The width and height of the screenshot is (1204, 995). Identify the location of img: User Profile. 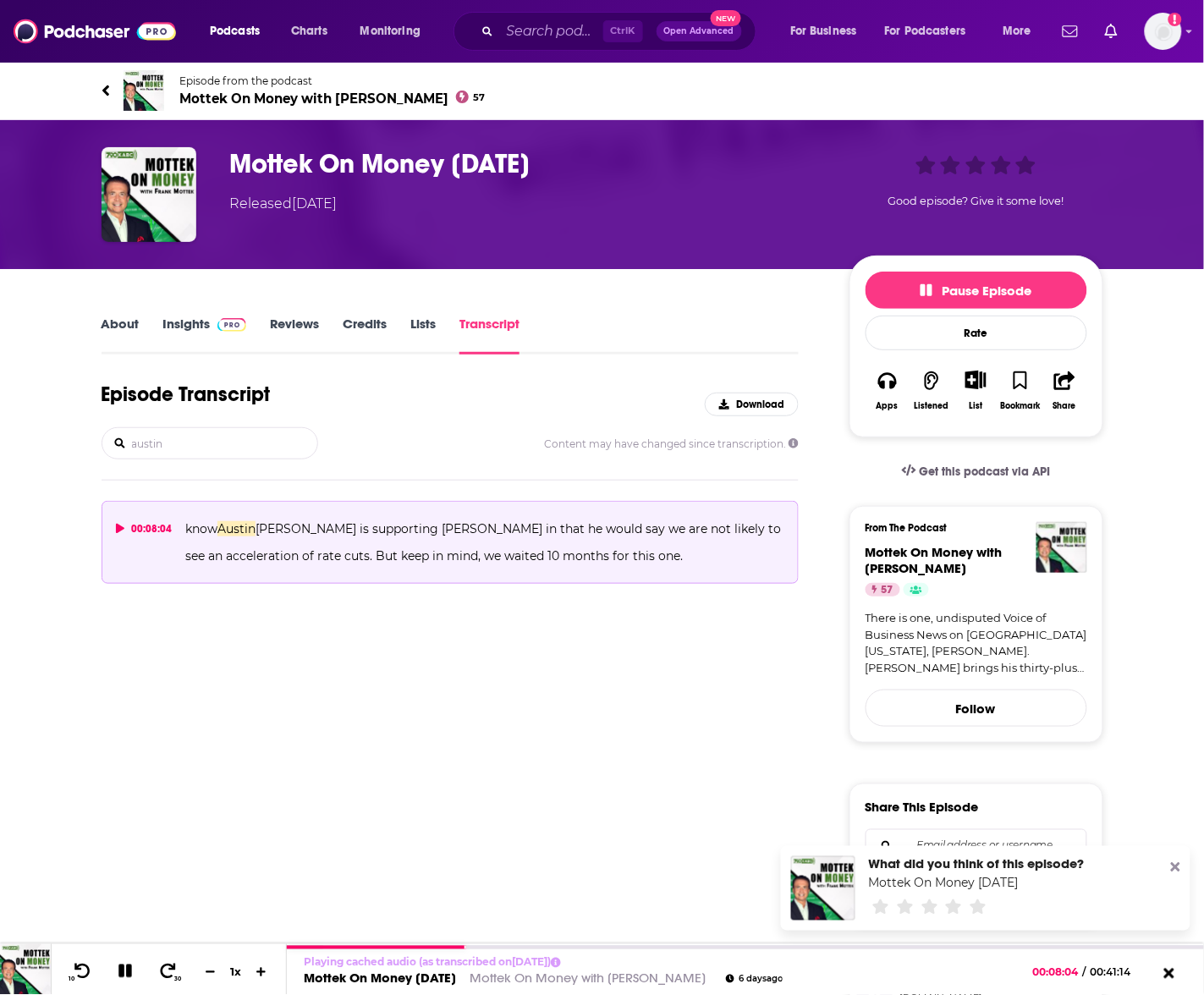
(1163, 32).